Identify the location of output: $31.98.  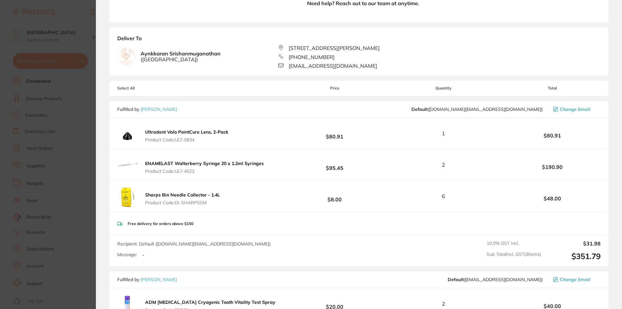
(574, 243).